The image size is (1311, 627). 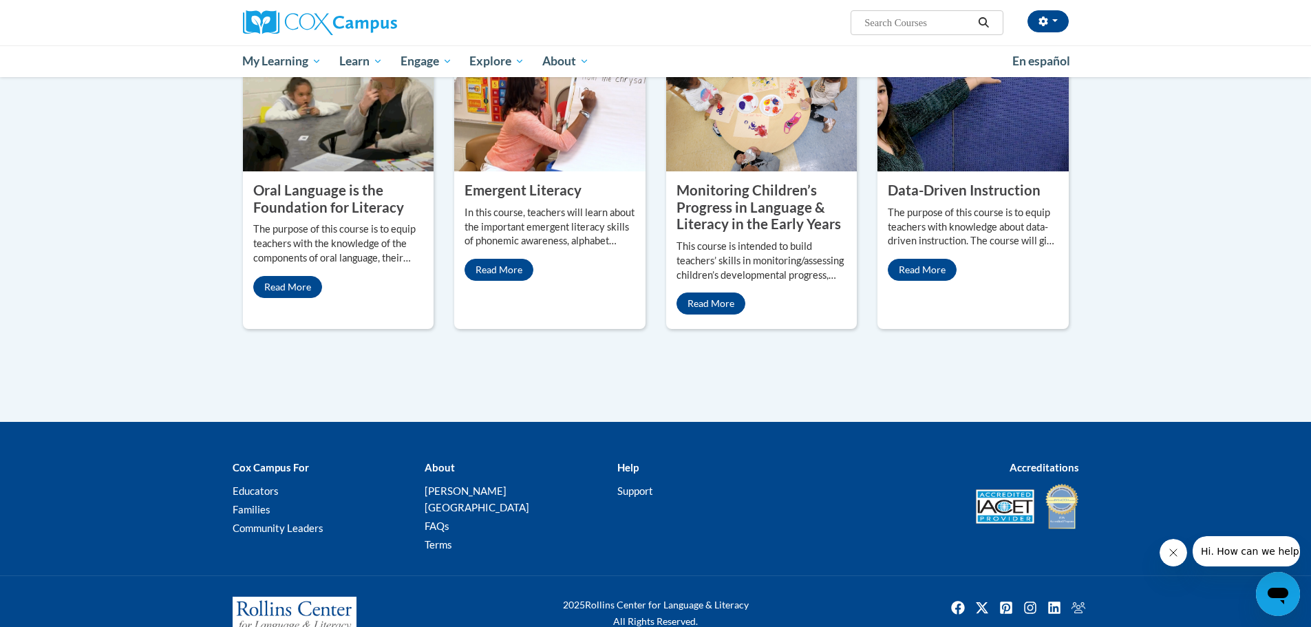 I want to click on a: About, so click(x=566, y=61).